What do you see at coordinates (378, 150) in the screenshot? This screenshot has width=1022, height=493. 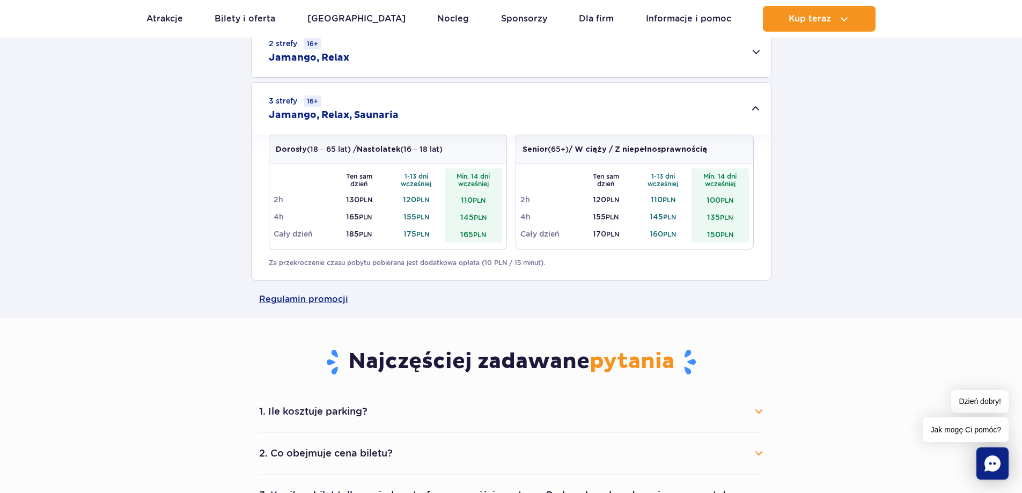 I see `strong: Nastolatek` at bounding box center [378, 150].